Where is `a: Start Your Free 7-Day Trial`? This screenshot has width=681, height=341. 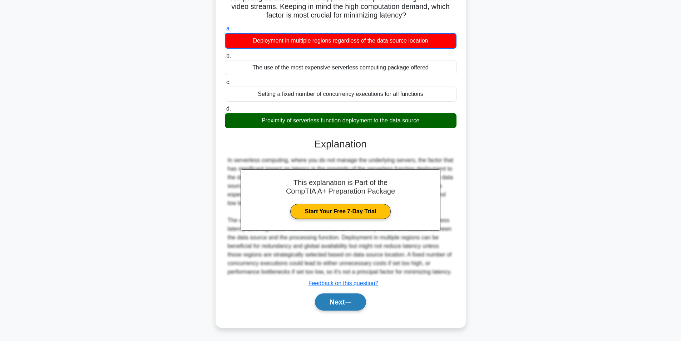 a: Start Your Free 7-Day Trial is located at coordinates (340, 211).